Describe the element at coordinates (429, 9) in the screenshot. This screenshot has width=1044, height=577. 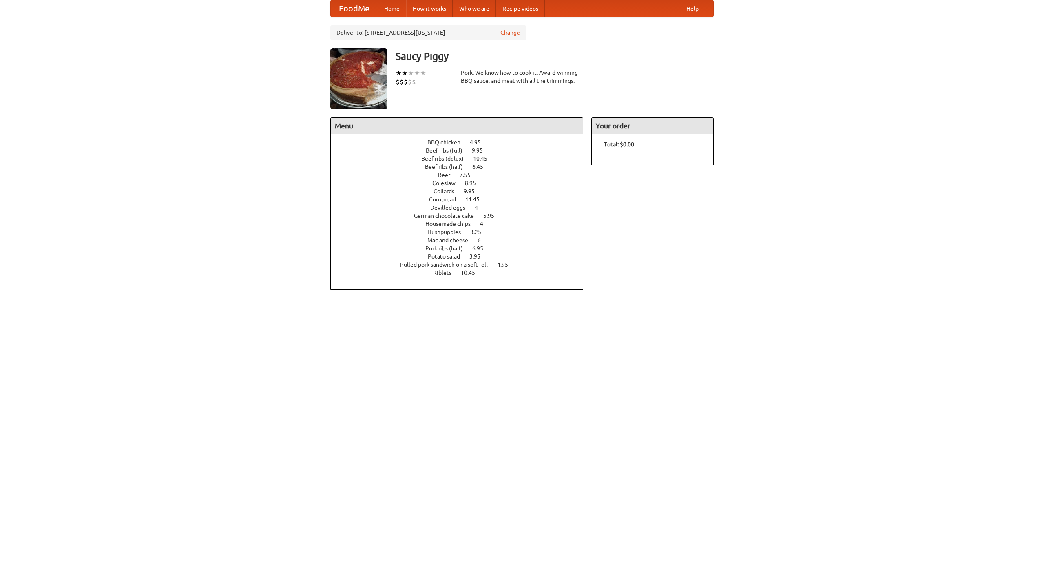
I see `a: How it works` at that location.